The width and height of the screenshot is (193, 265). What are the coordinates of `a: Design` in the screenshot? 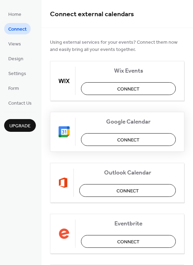 It's located at (16, 58).